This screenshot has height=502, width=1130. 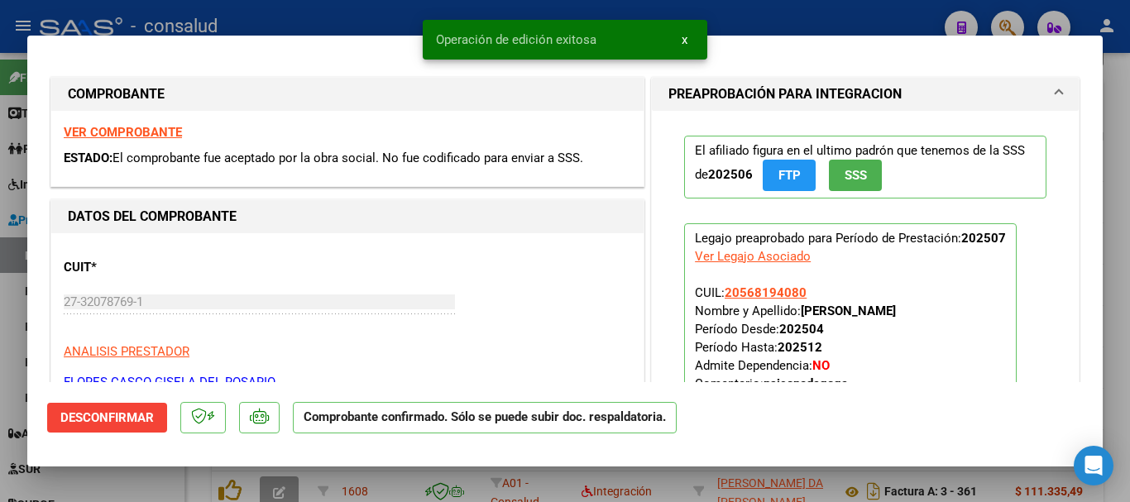 What do you see at coordinates (347, 158) in the screenshot?
I see `span: El comprobante fue aceptado por la obra social. No fue codificado para enviar a SSS.` at bounding box center [347, 158].